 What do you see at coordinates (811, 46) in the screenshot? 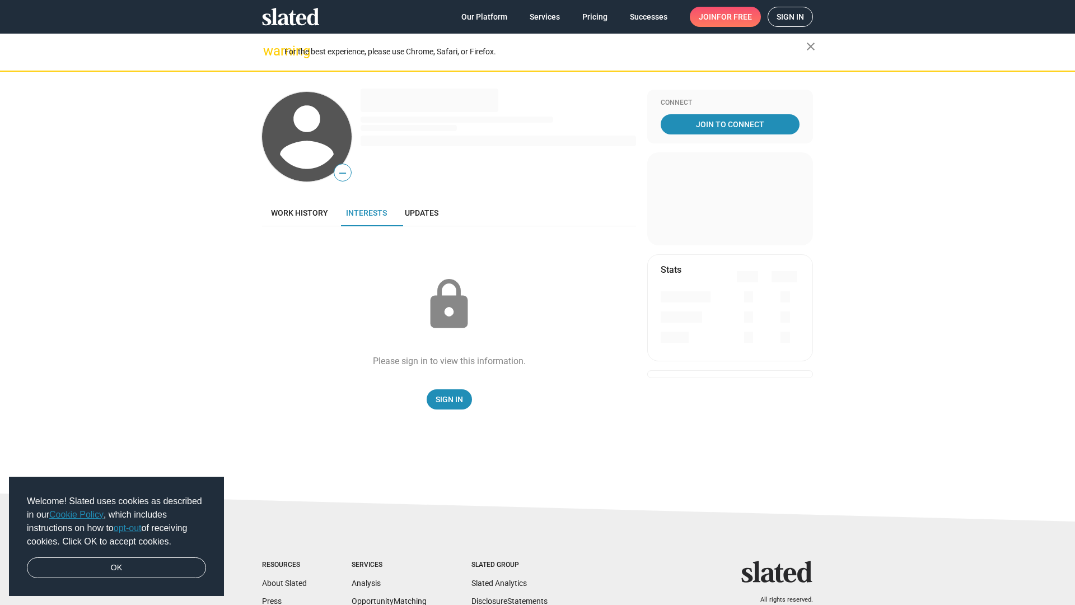
I see `mat-icon: close` at bounding box center [811, 46].